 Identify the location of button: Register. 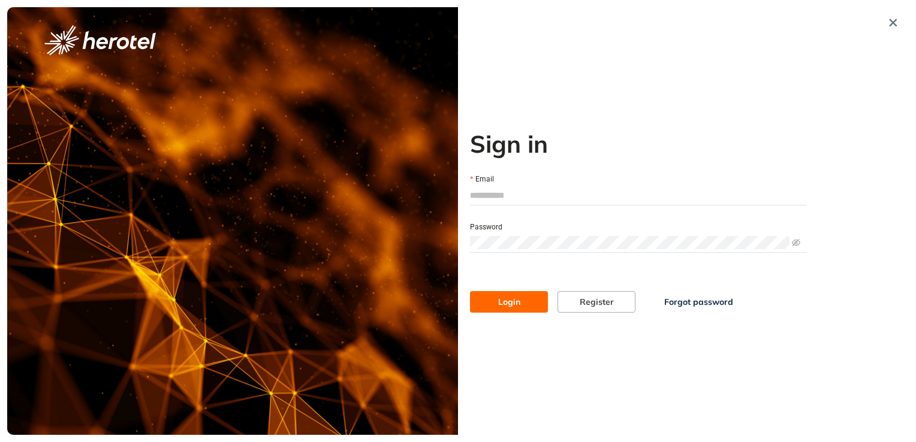
(596, 302).